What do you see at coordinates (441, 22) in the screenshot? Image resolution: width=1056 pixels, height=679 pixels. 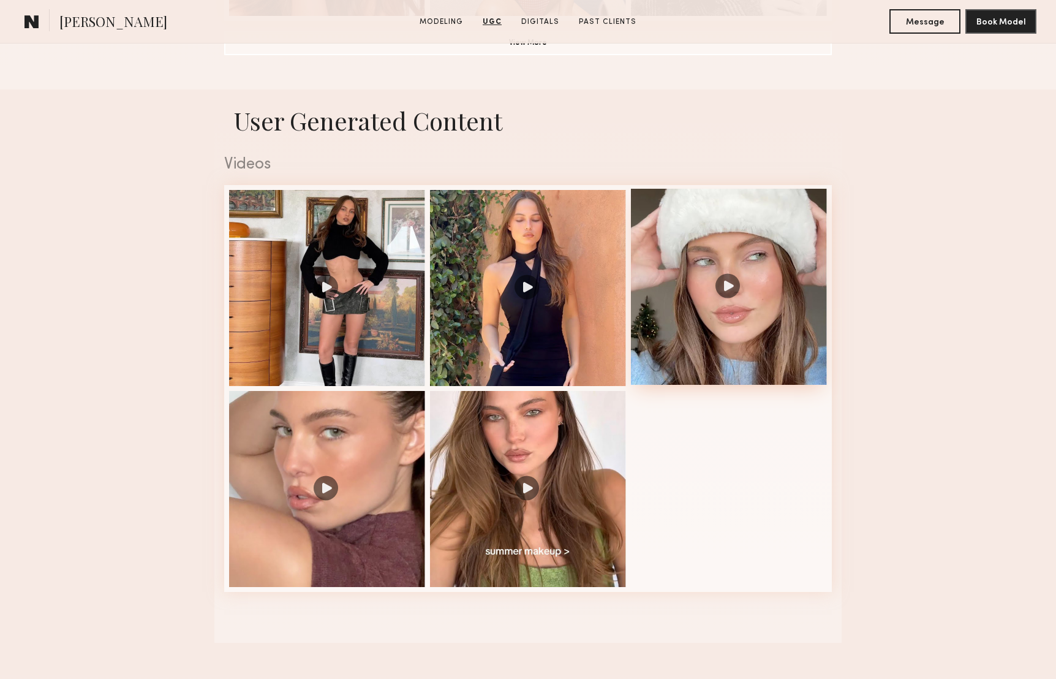 I see `a: Modeling` at bounding box center [441, 22].